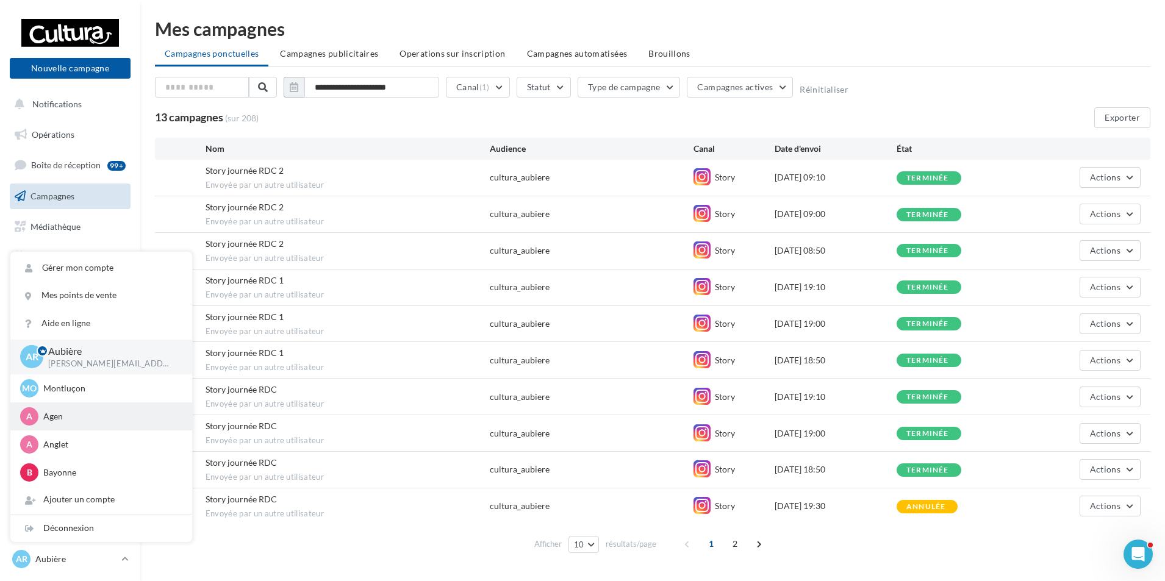  Describe the element at coordinates (101, 268) in the screenshot. I see `a: Gérer mon compte` at that location.